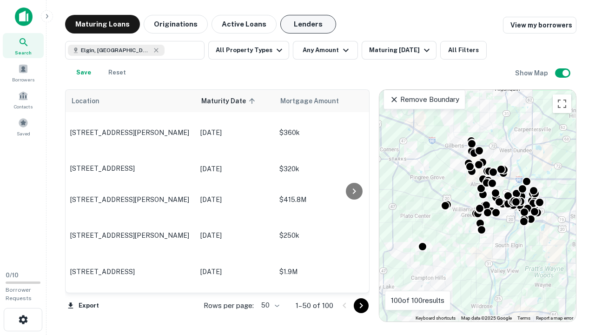  Describe the element at coordinates (397, 315) in the screenshot. I see `a: Open this area in Google Maps (opens a new window)` at that location.